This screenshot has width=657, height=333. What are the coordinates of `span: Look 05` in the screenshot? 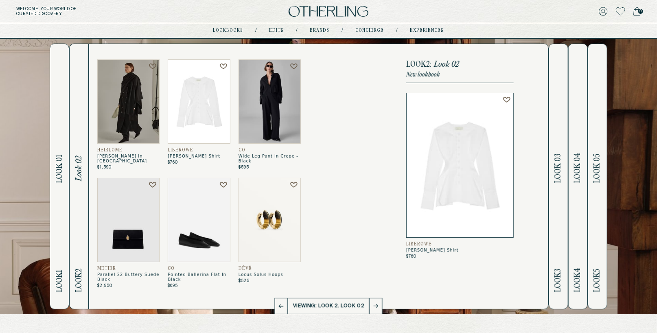 It's located at (597, 169).